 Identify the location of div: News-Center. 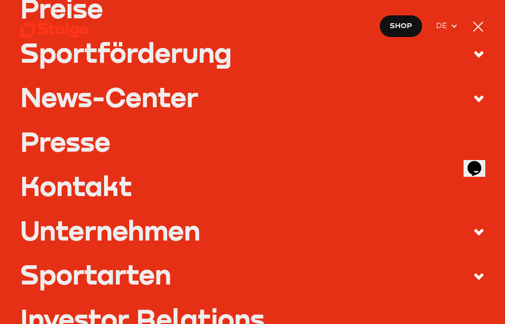
(109, 97).